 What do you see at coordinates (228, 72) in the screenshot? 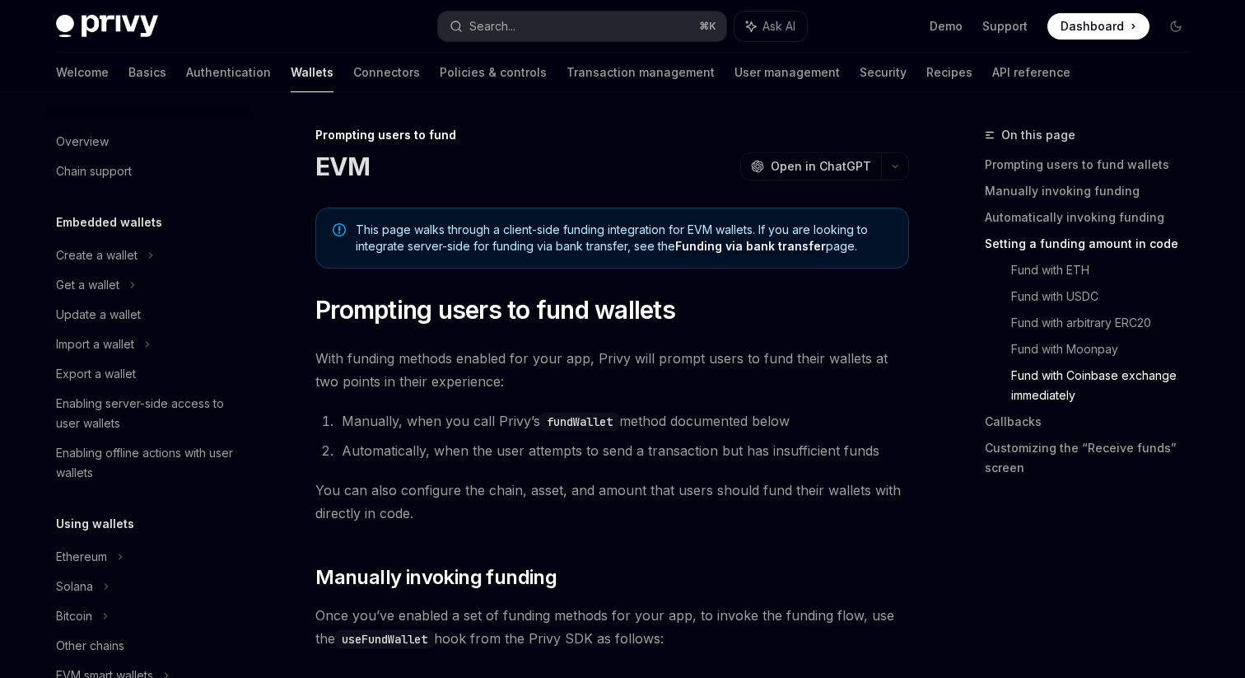
I see `a: Authentication` at bounding box center [228, 72].